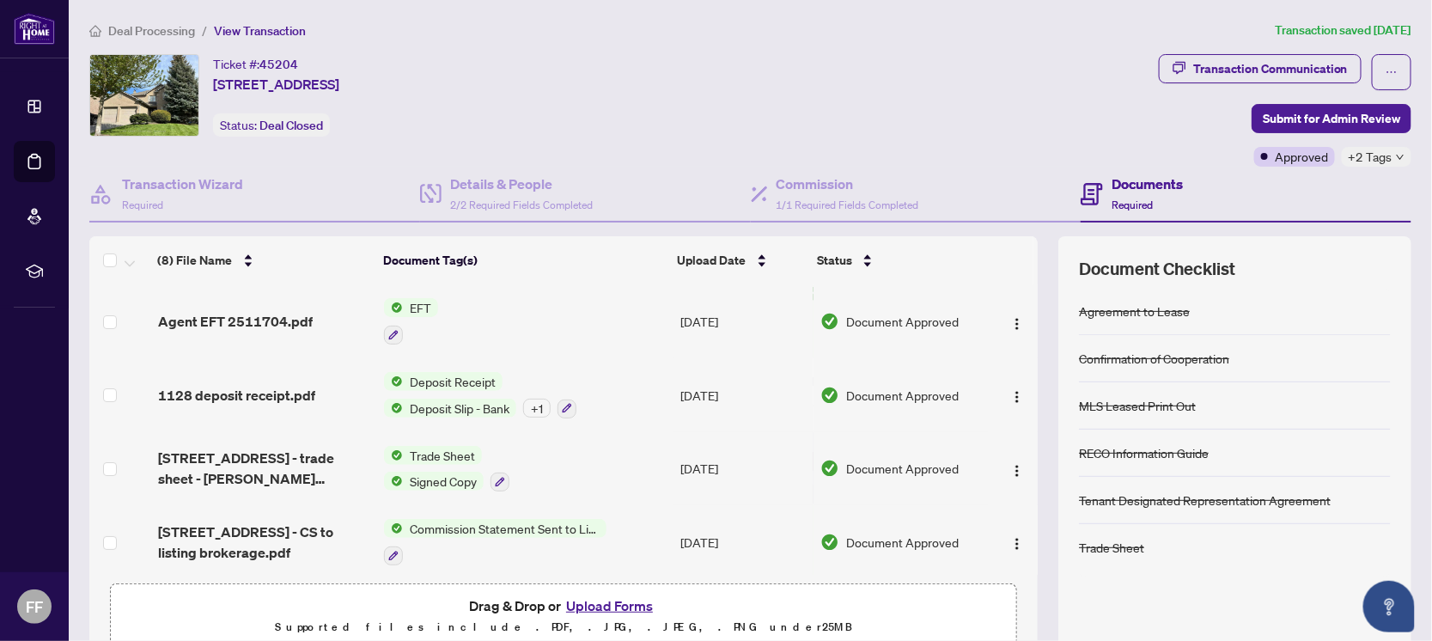 This screenshot has width=1432, height=641. What do you see at coordinates (278, 64) in the screenshot?
I see `span: 45204` at bounding box center [278, 64].